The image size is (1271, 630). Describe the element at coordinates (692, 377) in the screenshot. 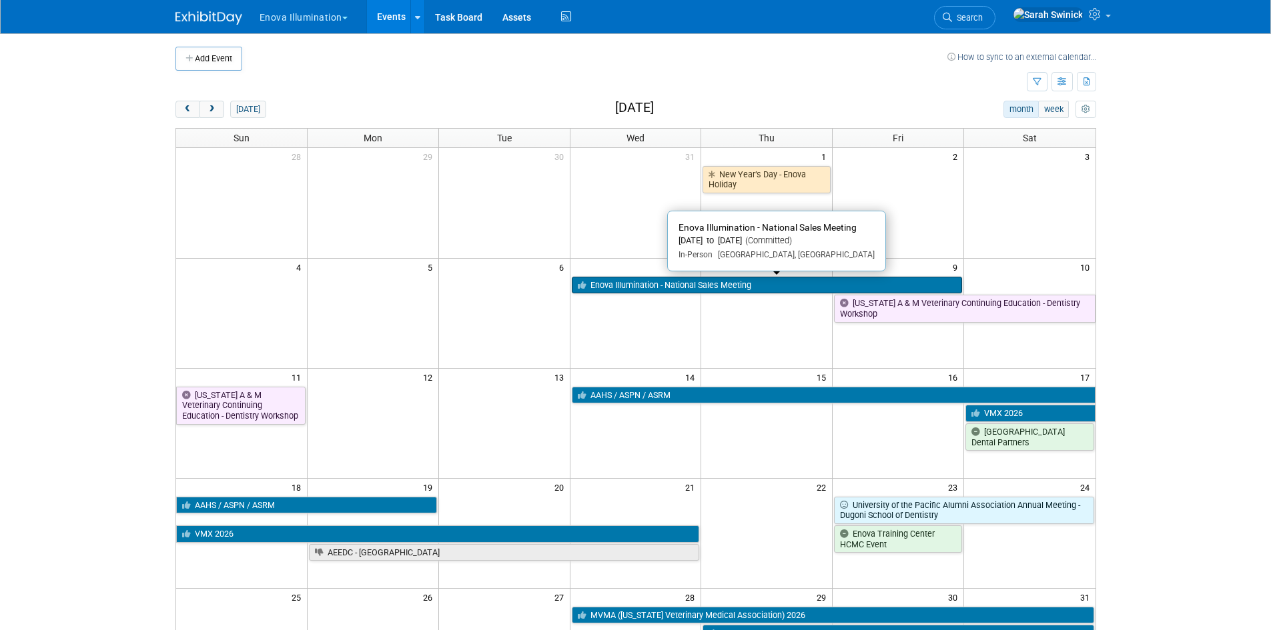

I see `span: 14` at that location.